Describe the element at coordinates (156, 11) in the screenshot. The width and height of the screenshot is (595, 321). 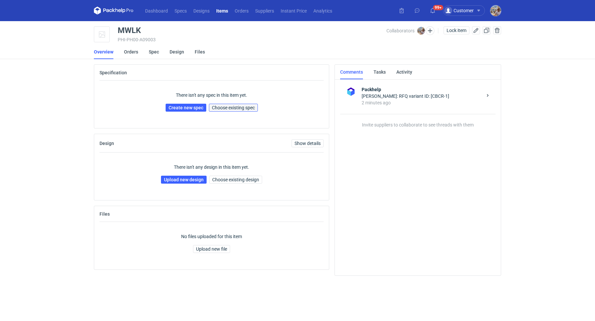
I see `a: Dashboard` at that location.